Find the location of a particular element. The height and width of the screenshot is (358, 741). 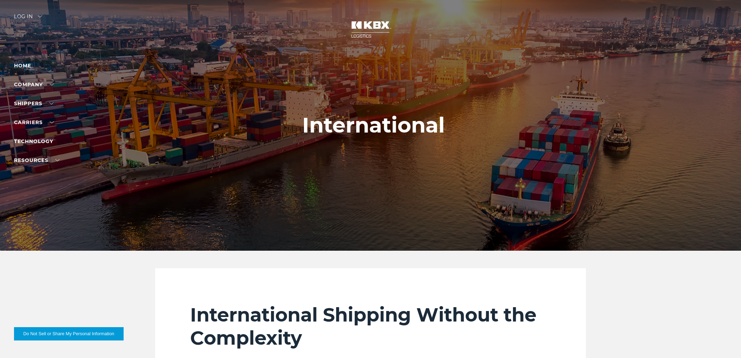

button: Do Not Sell or Share My Personal Information is located at coordinates (69, 333).